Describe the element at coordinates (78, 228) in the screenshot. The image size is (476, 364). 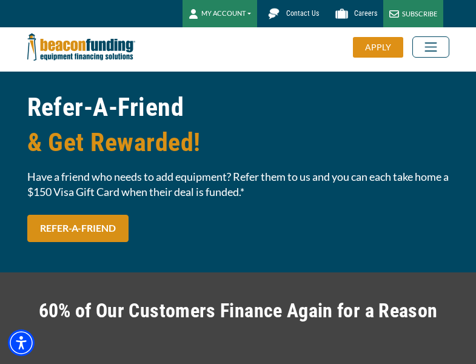
I see `a: REFER-A-FRIEND` at that location.